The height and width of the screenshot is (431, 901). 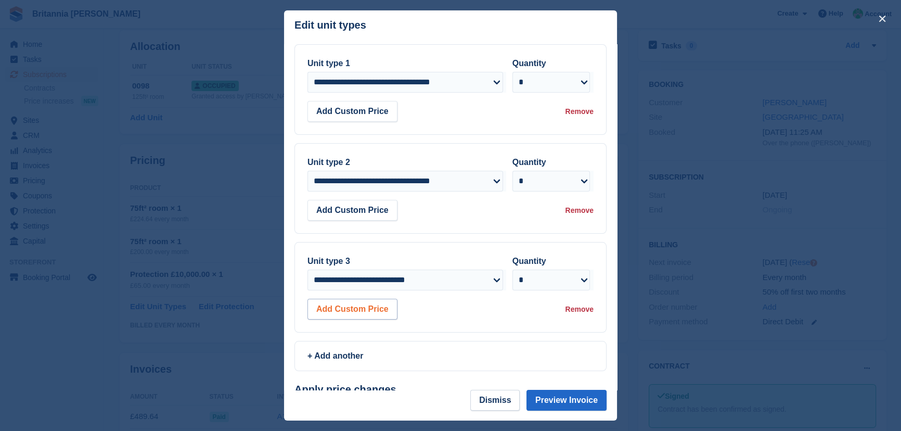 I want to click on div: + Add another, so click(x=450, y=356).